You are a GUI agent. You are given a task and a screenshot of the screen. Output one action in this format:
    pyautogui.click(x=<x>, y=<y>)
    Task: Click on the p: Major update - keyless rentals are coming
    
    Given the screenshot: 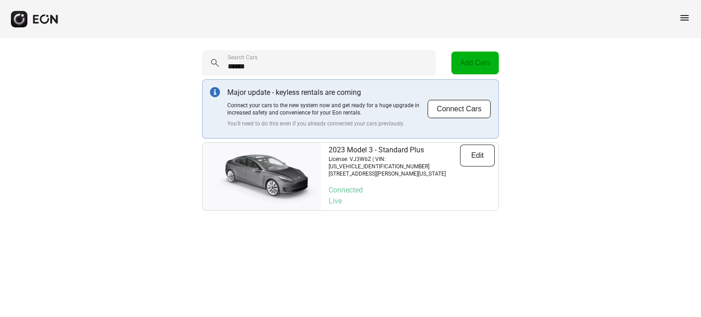 What is the action you would take?
    pyautogui.click(x=327, y=93)
    